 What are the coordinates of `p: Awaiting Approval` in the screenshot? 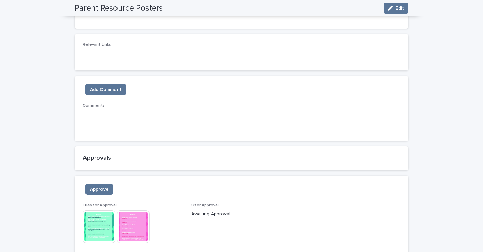 It's located at (241, 214).